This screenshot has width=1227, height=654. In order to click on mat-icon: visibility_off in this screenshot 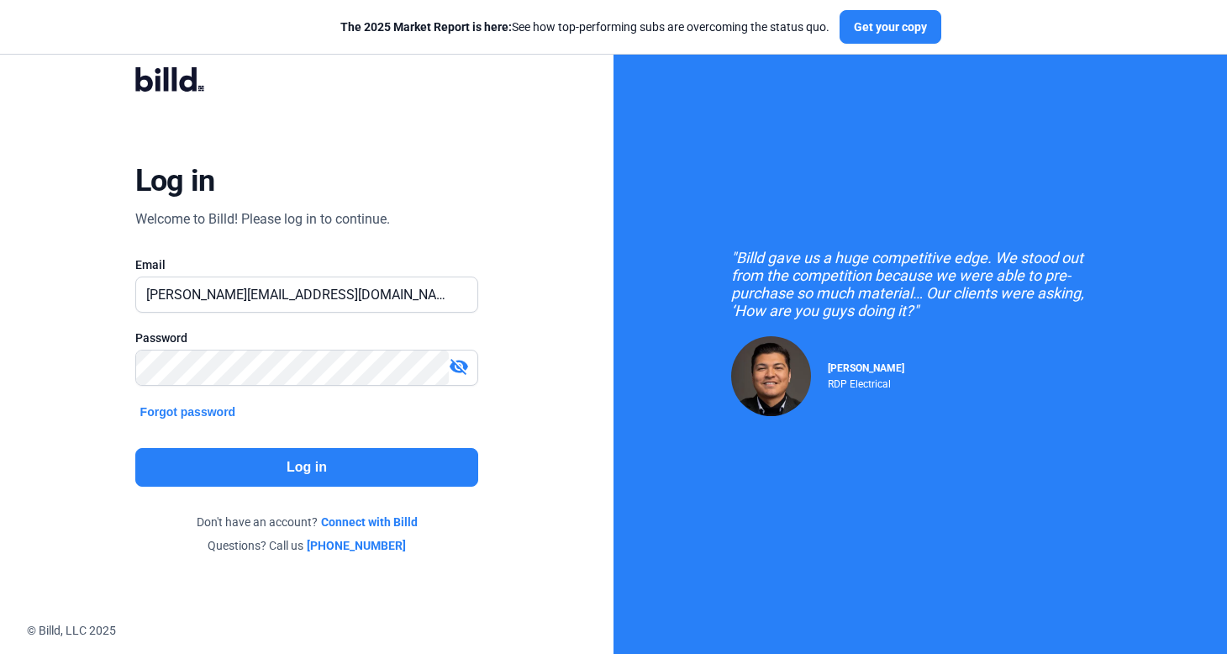, I will do `click(459, 367)`.